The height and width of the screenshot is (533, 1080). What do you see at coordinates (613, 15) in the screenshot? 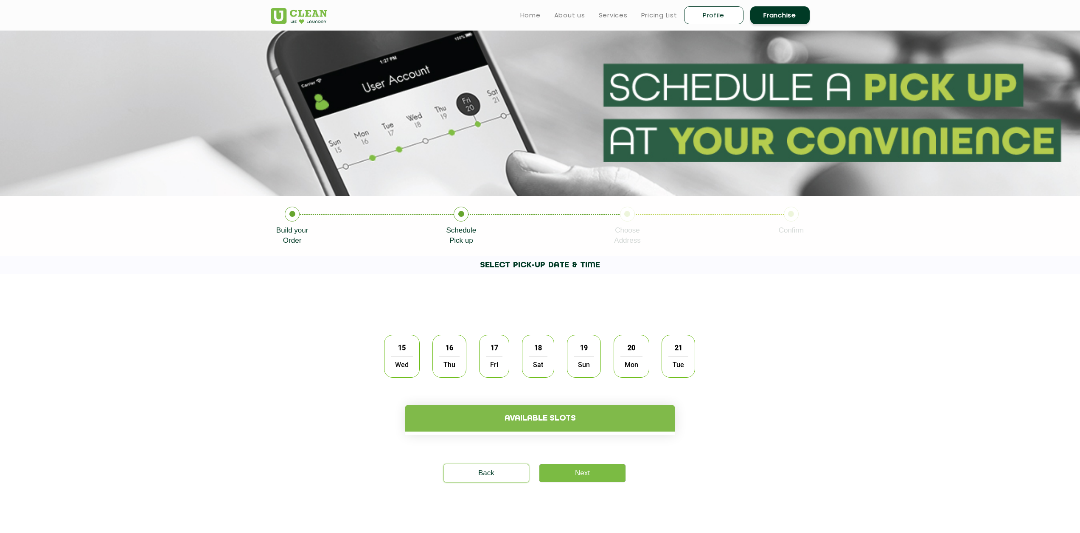
I see `a: Services` at bounding box center [613, 15].